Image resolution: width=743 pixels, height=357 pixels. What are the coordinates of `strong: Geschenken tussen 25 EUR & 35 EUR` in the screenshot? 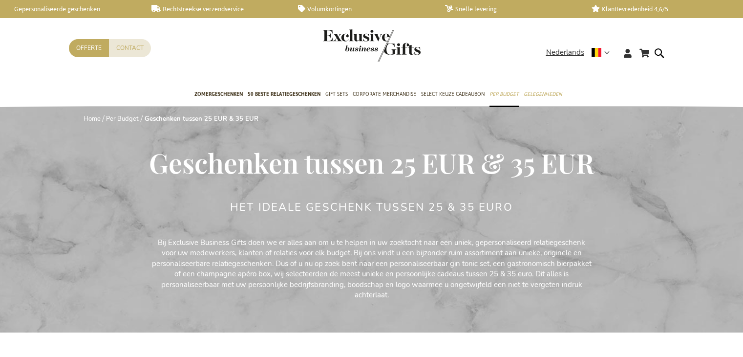 It's located at (201, 119).